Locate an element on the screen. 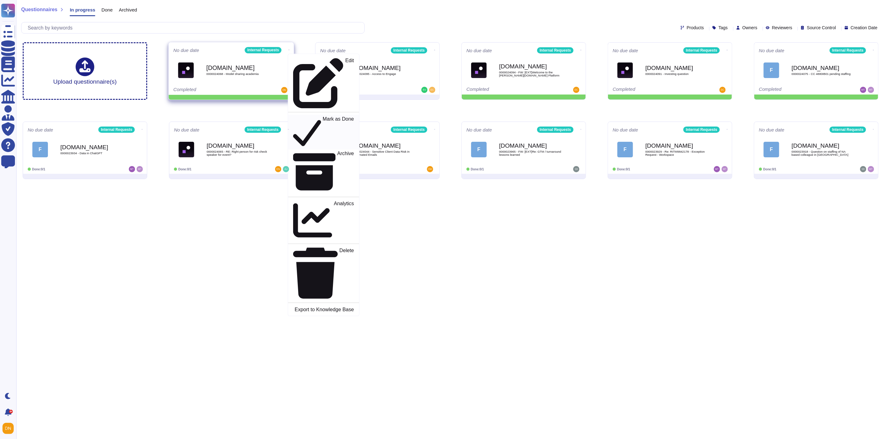 The image size is (885, 439). a: Delete is located at coordinates (324, 274).